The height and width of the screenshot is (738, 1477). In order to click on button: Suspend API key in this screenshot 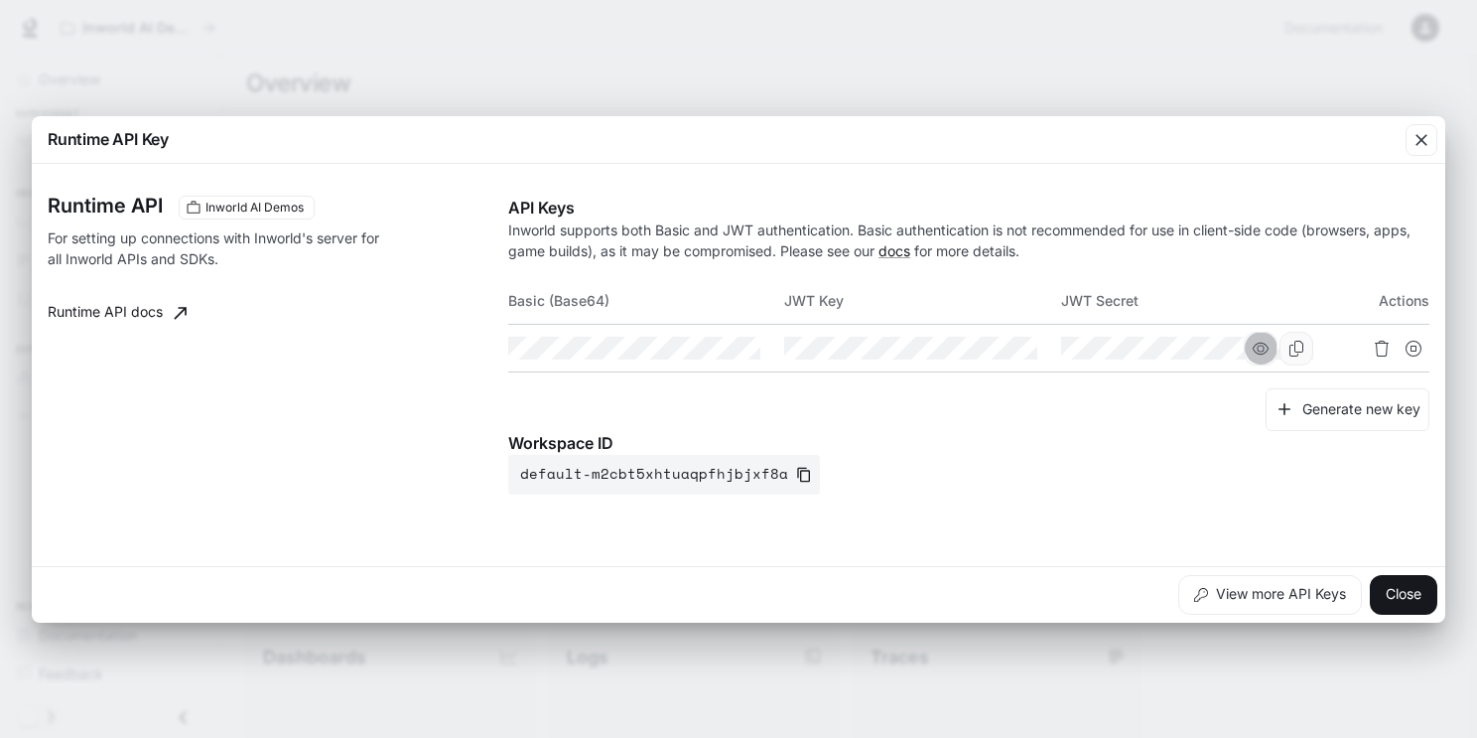, I will do `click(1414, 349)`.